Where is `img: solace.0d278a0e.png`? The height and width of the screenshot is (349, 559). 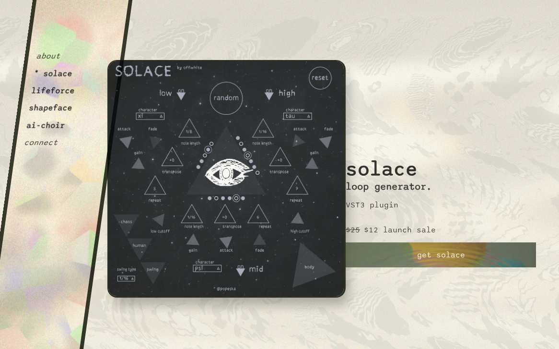 img: solace.0d278a0e.png is located at coordinates (226, 179).